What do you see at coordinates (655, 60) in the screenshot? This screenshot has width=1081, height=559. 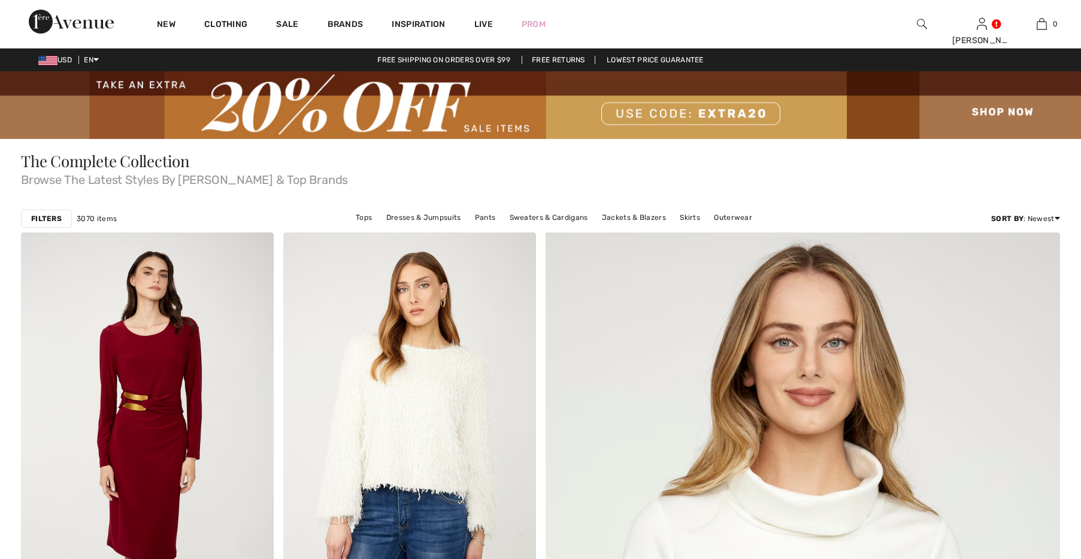 I see `a: Lowest Price Guarantee` at bounding box center [655, 60].